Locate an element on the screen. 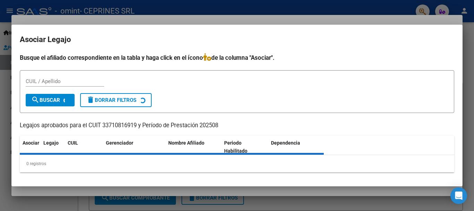 The height and width of the screenshot is (211, 474). span: Asociar is located at coordinates (31, 143).